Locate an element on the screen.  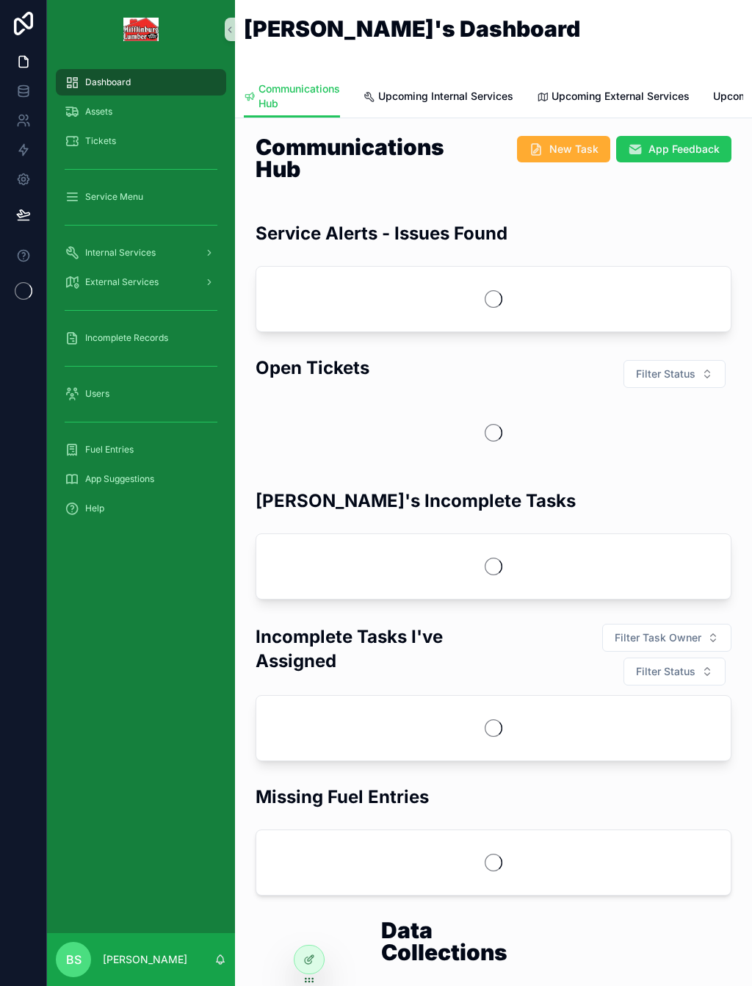
h1: Data Collections is located at coordinates (452, 941).